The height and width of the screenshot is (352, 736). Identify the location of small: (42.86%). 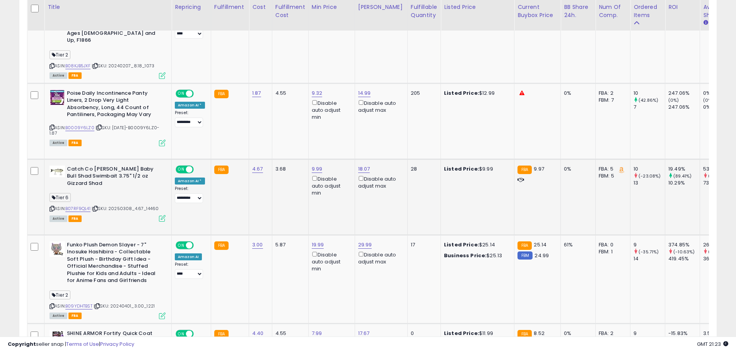
(648, 100).